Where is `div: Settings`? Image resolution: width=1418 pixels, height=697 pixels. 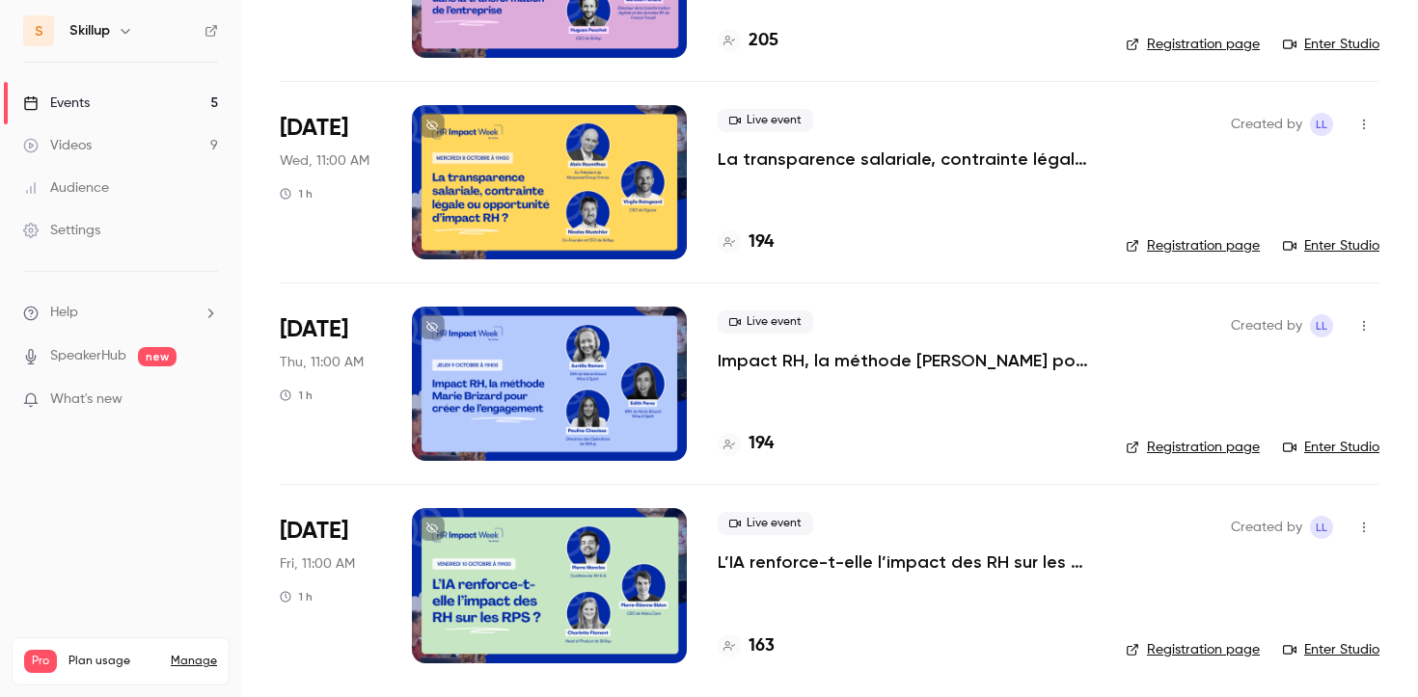 div: Settings is located at coordinates (62, 231).